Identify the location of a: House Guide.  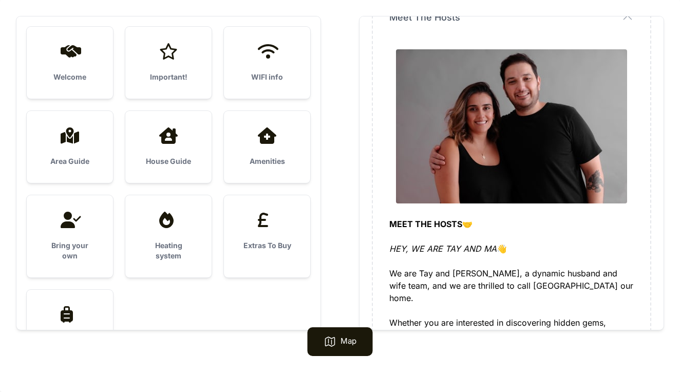
(168, 147).